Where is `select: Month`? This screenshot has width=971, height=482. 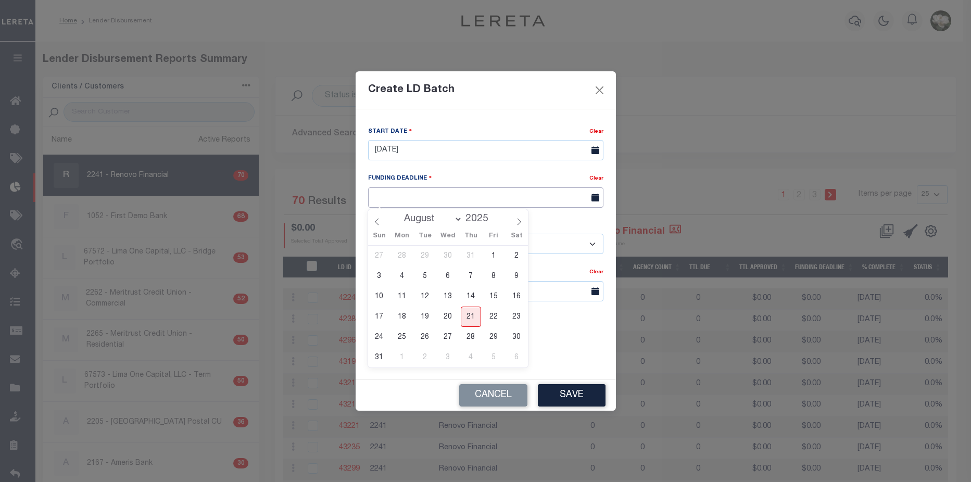 select: Month is located at coordinates (431, 219).